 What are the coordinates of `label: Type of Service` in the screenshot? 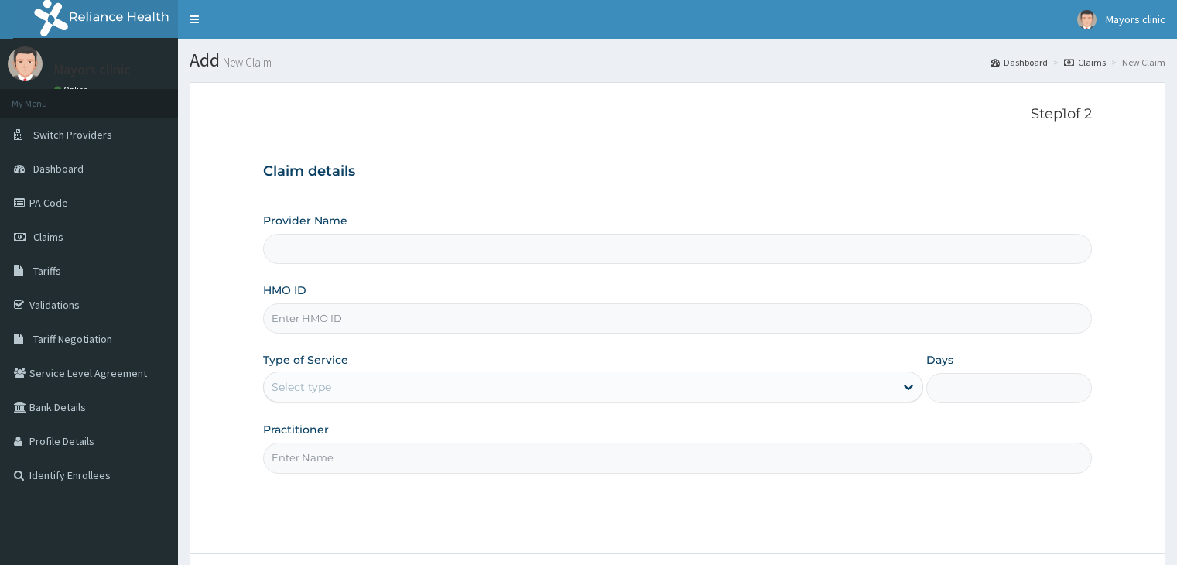 It's located at (306, 360).